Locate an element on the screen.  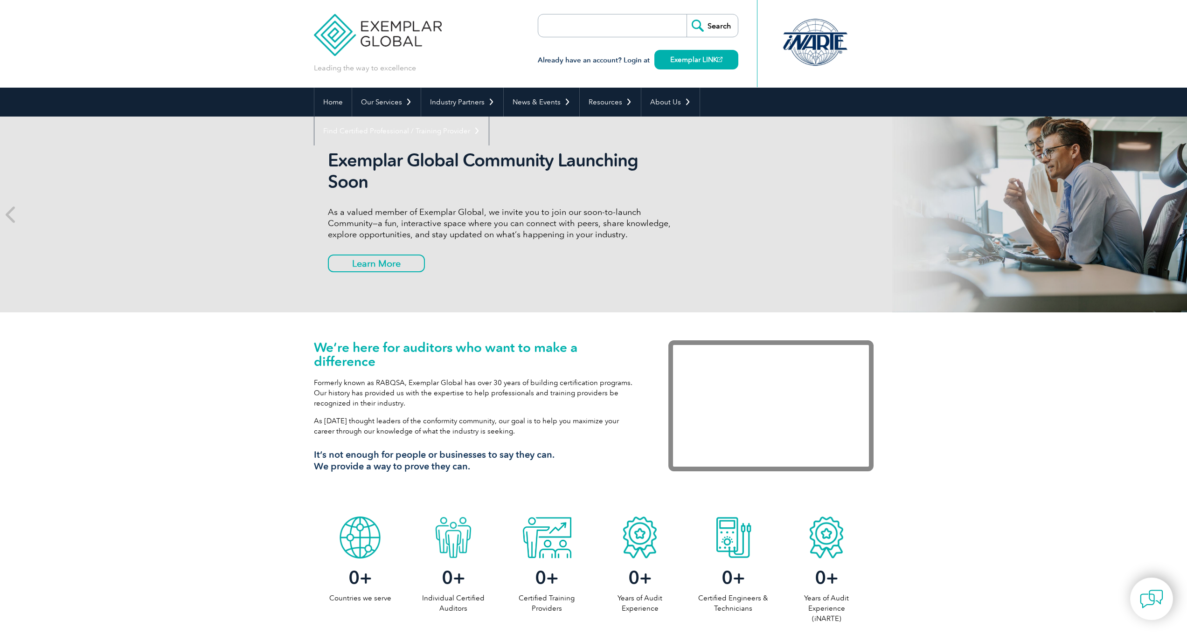
p: Certified Engineers & Technicians is located at coordinates (733, 603).